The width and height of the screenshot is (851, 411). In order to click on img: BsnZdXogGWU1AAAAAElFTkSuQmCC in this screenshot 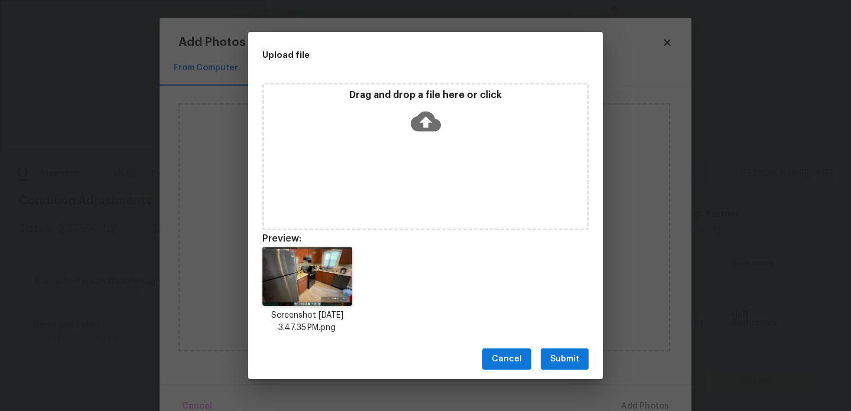, I will do `click(307, 277)`.